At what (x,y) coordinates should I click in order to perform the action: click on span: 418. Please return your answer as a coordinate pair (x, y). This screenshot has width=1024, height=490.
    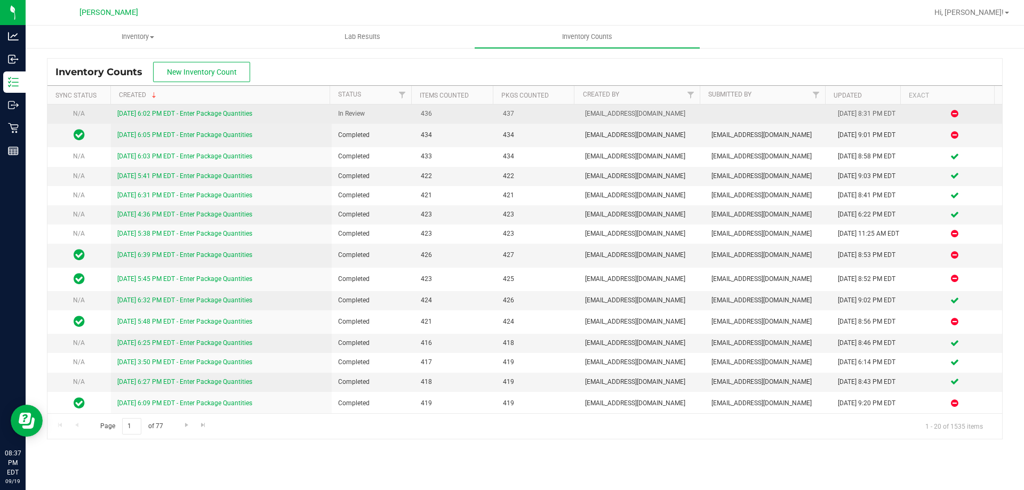
    Looking at the image, I should click on (538, 343).